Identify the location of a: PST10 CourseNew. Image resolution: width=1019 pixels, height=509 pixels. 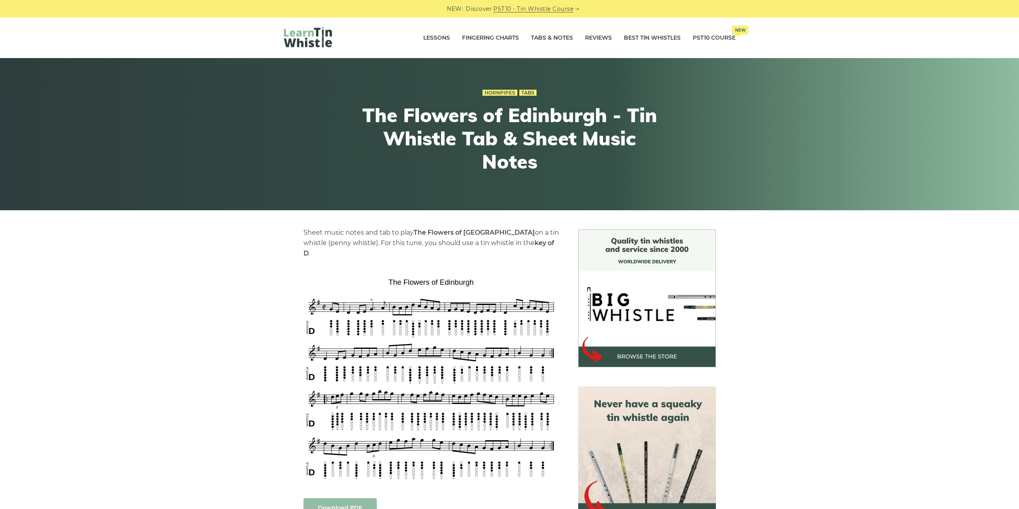
(714, 38).